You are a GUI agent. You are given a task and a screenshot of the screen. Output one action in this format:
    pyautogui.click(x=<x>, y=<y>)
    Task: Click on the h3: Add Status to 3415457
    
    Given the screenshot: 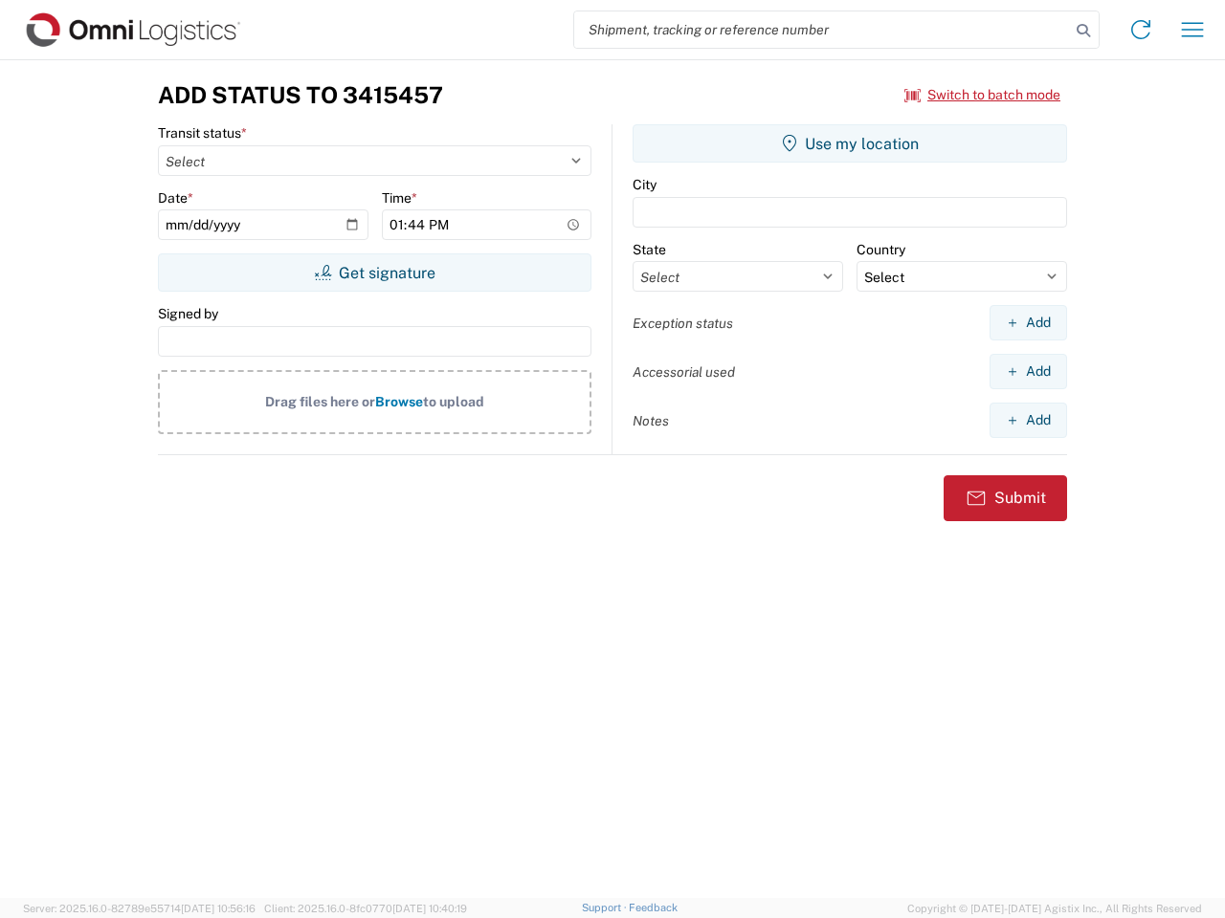 What is the action you would take?
    pyautogui.click(x=300, y=95)
    